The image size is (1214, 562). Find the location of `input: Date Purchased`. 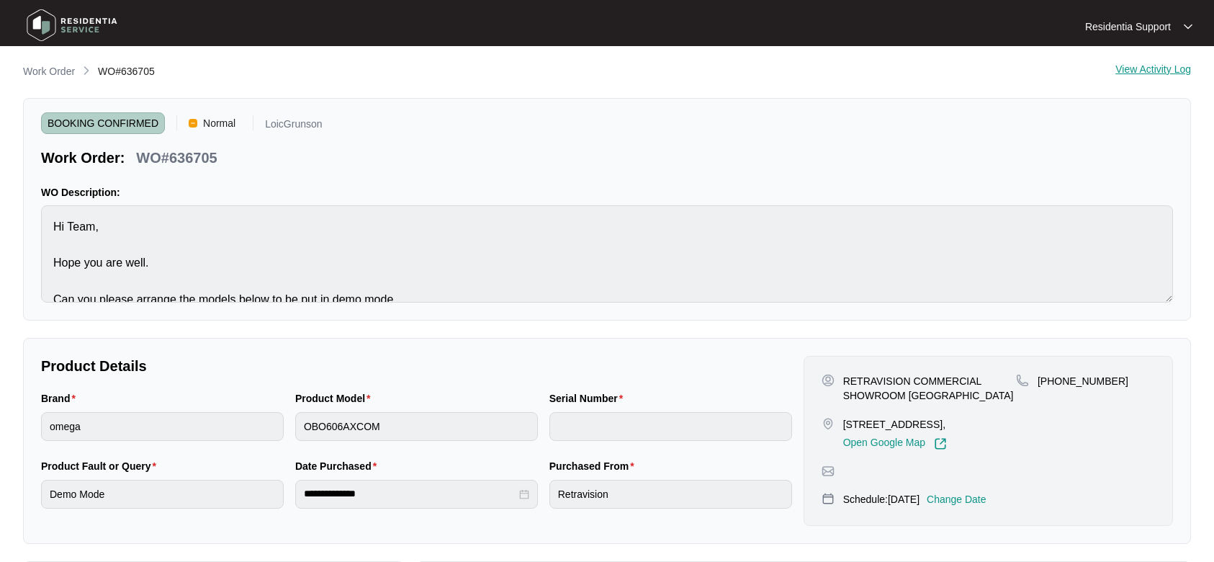

input: Date Purchased is located at coordinates (410, 493).